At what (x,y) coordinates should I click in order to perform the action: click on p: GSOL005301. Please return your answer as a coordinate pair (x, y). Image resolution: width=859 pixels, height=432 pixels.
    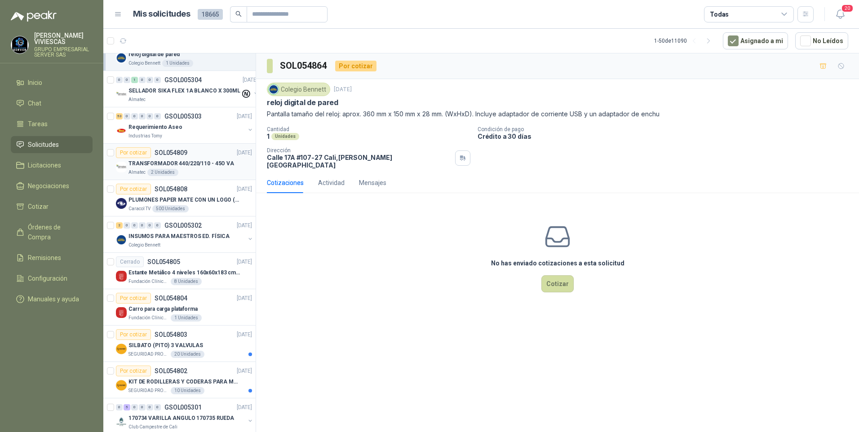
    Looking at the image, I should click on (183, 408).